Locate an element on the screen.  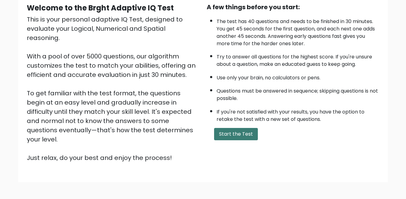
li: Questions must be answered in sequence; skipping questions is not possible. is located at coordinates (298, 93).